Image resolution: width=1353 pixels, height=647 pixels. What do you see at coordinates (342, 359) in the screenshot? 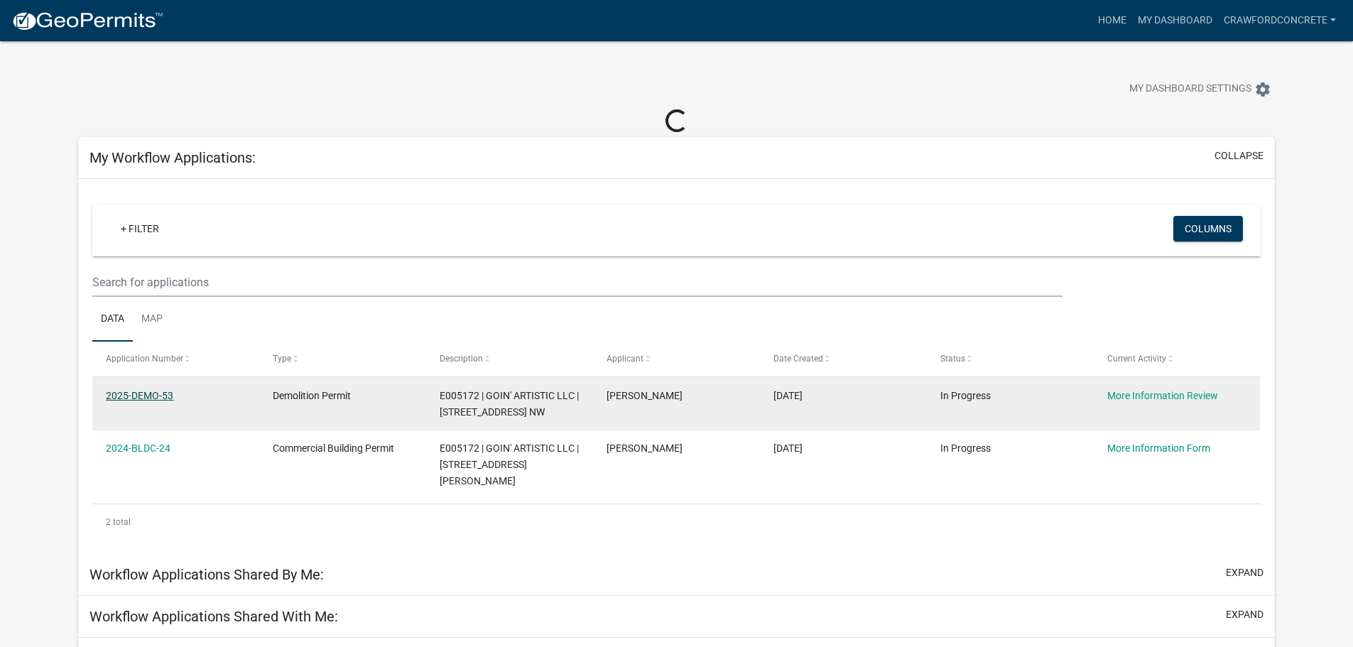
I see `datatable-header-cell: Type` at bounding box center [342, 359].